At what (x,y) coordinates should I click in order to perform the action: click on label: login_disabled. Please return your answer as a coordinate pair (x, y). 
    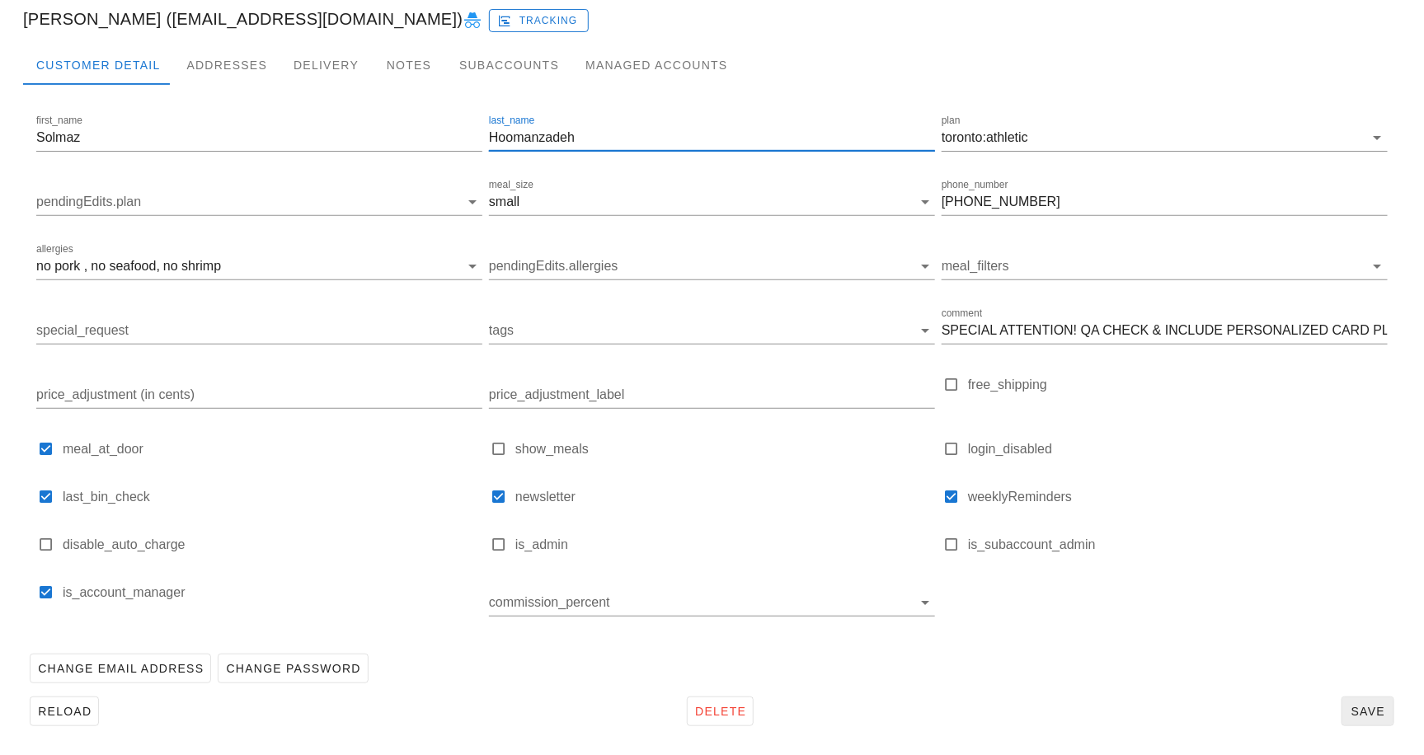
    Looking at the image, I should click on (1177, 449).